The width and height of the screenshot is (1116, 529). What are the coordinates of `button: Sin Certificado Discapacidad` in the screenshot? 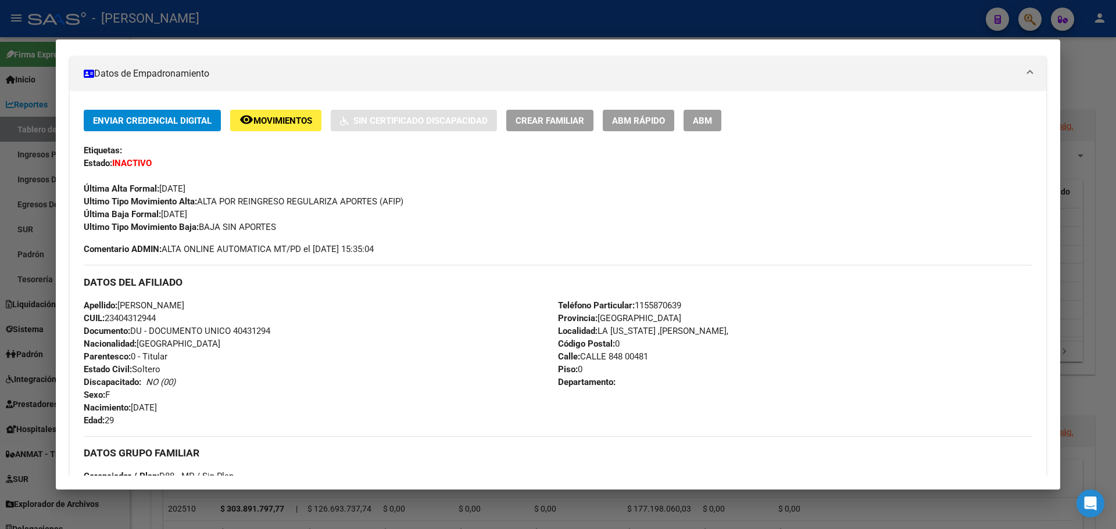 It's located at (414, 120).